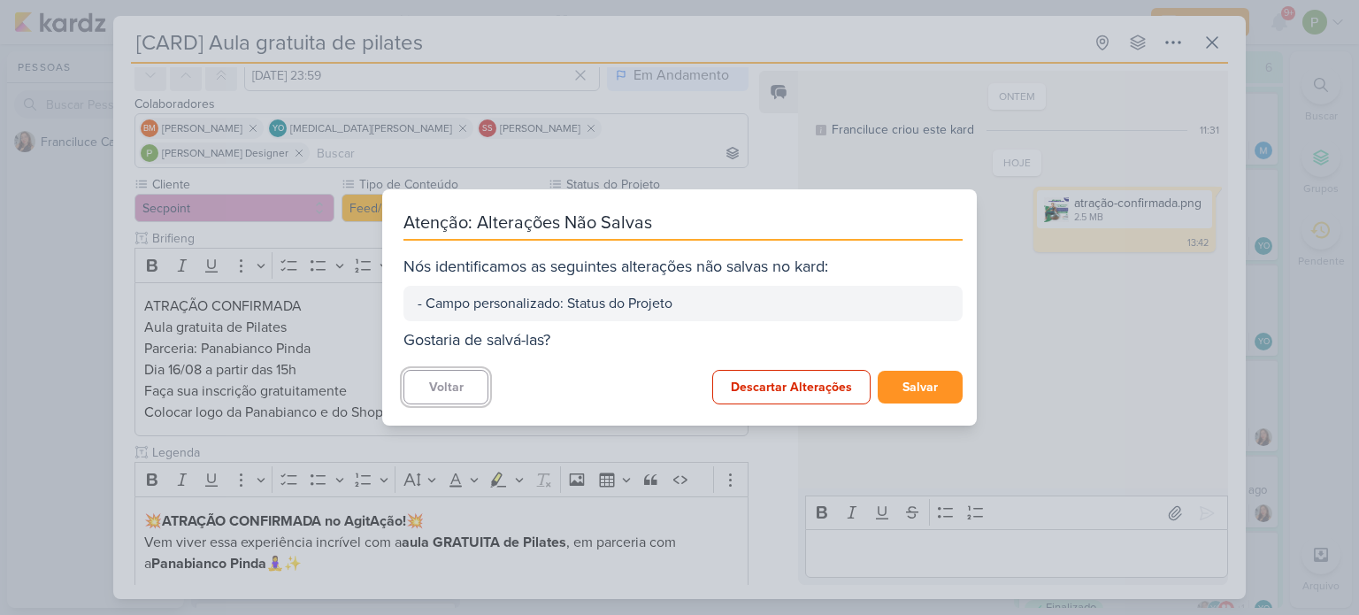 Image resolution: width=1359 pixels, height=615 pixels. Describe the element at coordinates (920, 387) in the screenshot. I see `button: Salvar` at that location.